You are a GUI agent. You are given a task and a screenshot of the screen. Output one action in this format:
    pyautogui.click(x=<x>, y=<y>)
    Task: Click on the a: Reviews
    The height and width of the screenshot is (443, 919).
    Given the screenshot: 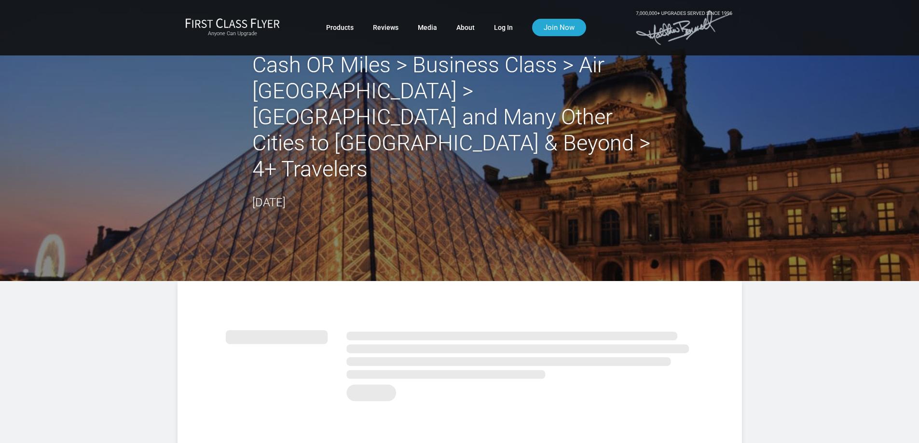 What is the action you would take?
    pyautogui.click(x=386, y=28)
    